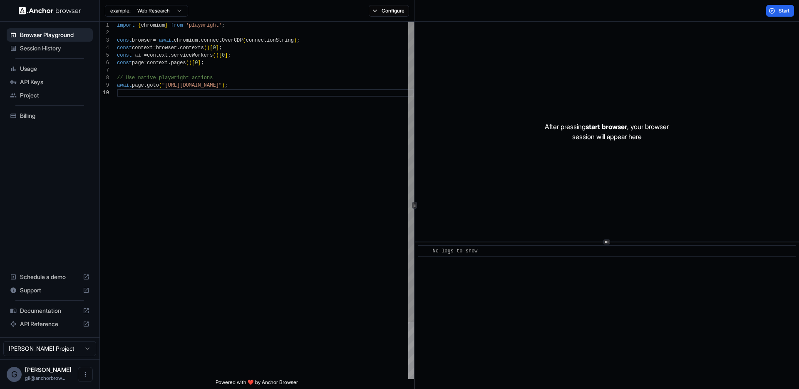  I want to click on span: start browser, so click(606, 127).